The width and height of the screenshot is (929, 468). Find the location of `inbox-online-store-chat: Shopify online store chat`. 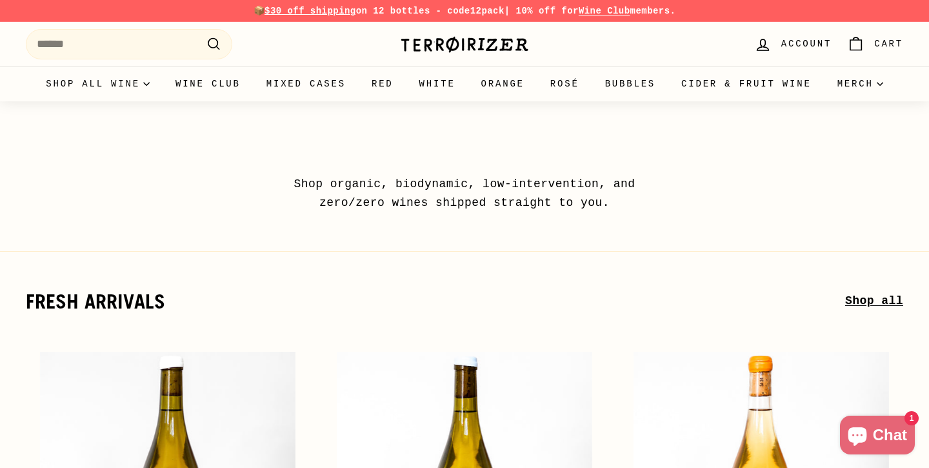

inbox-online-store-chat: Shopify online store chat is located at coordinates (878, 436).